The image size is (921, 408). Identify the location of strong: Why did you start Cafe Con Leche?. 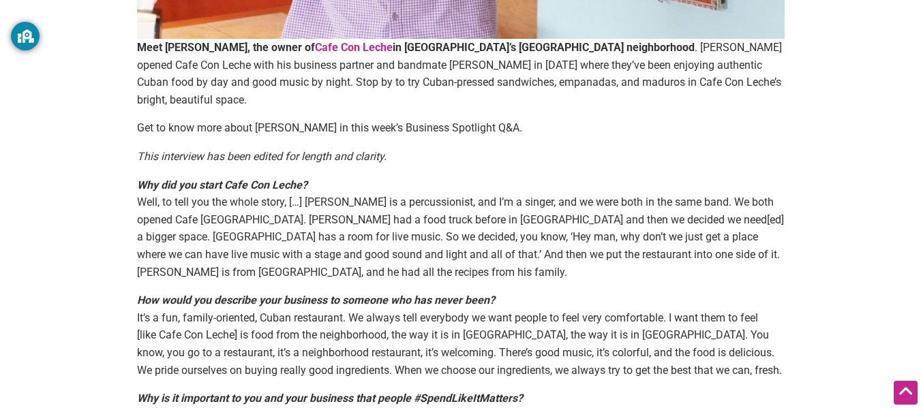
(222, 185).